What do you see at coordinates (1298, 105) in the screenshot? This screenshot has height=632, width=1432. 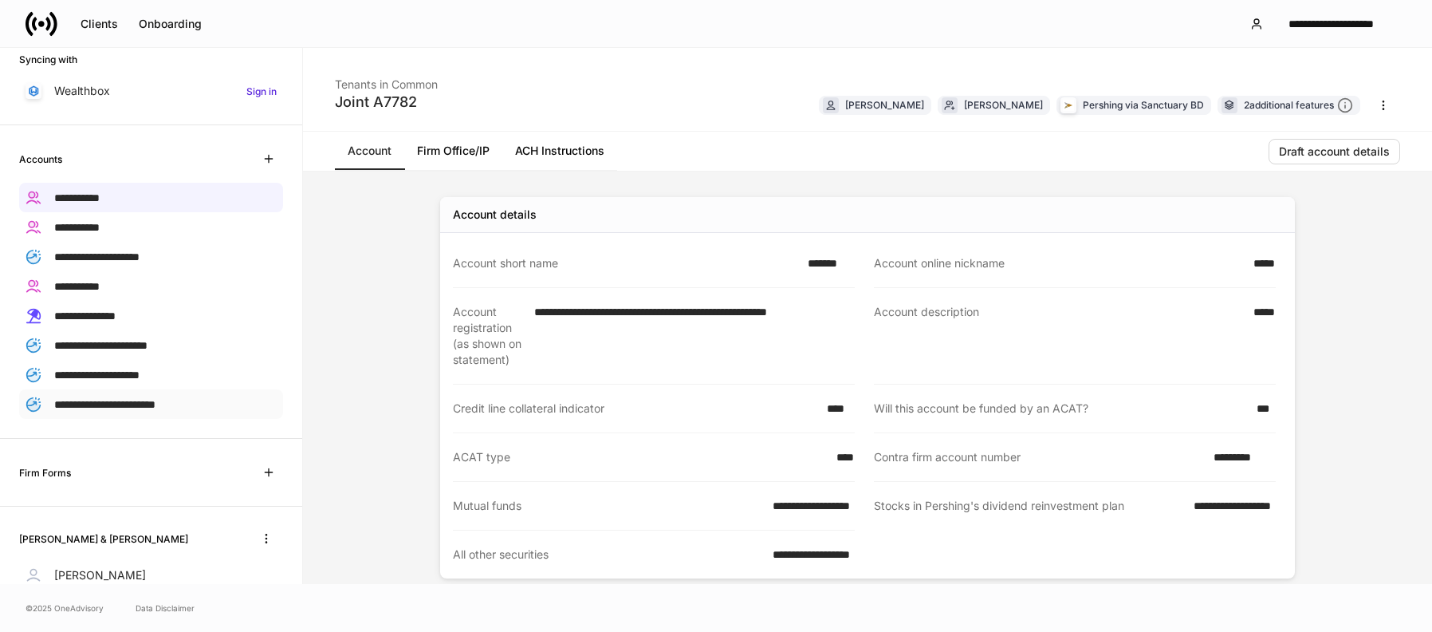 I see `div: 2 additional features` at bounding box center [1298, 105].